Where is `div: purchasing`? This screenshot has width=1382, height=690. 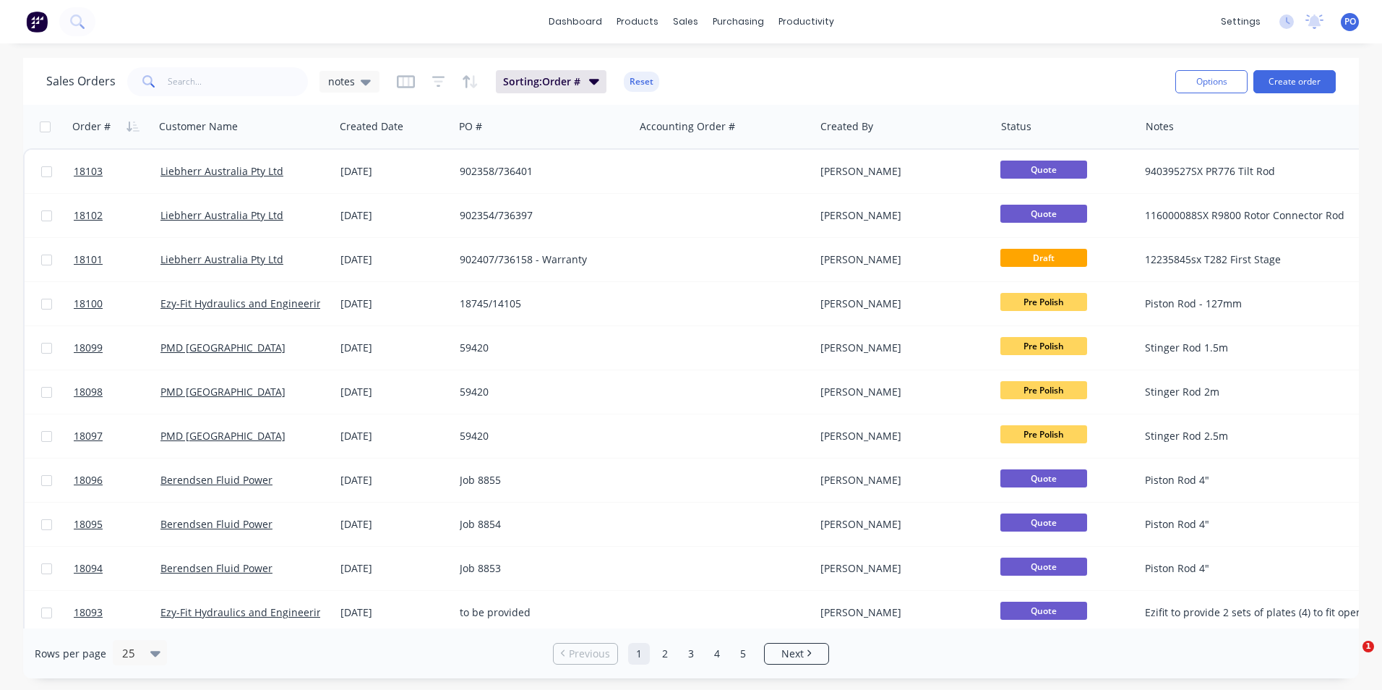 div: purchasing is located at coordinates (738, 22).